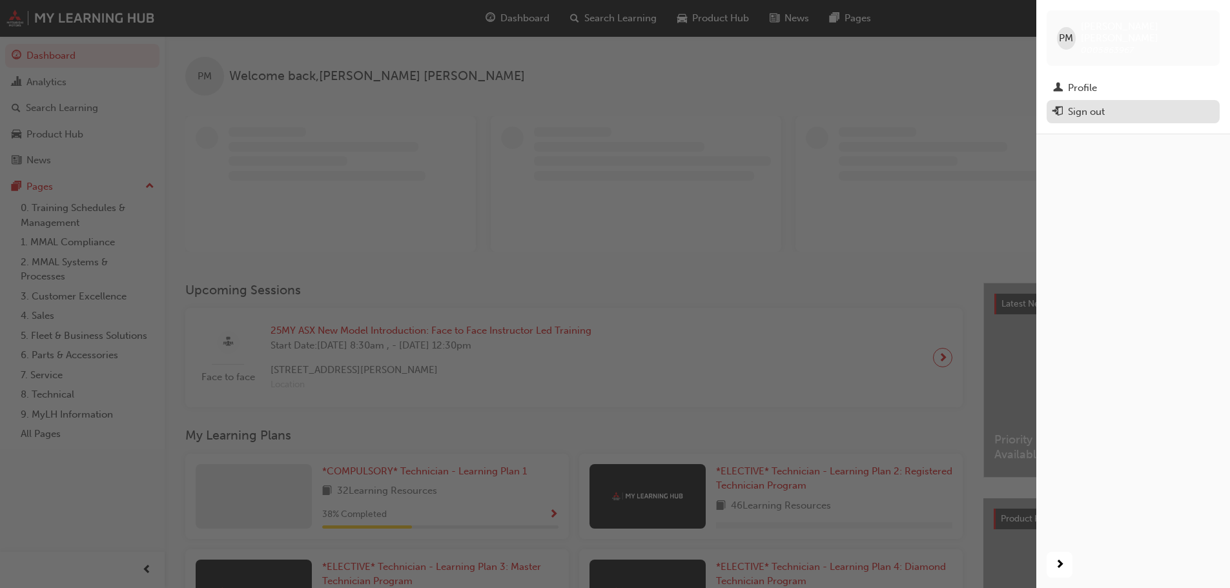  Describe the element at coordinates (1107, 50) in the screenshot. I see `span: 0005863967` at that location.